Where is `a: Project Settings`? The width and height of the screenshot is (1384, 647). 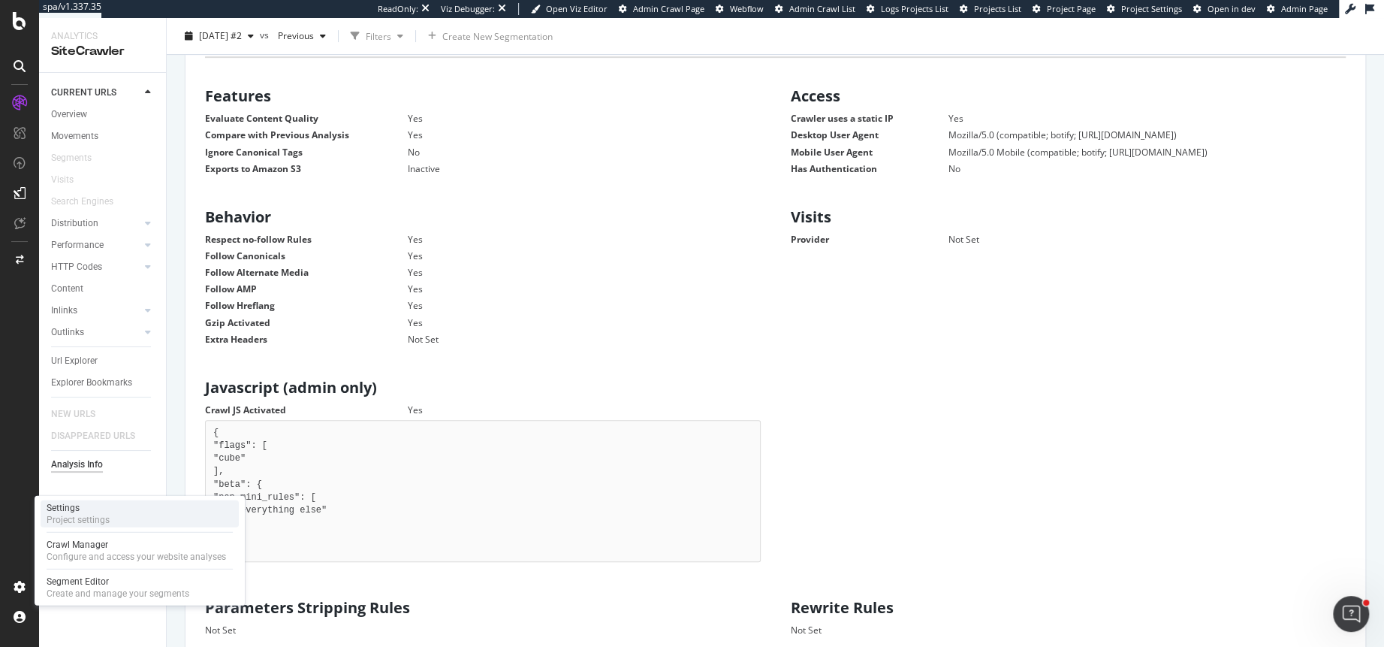 a: Project Settings is located at coordinates (1145, 9).